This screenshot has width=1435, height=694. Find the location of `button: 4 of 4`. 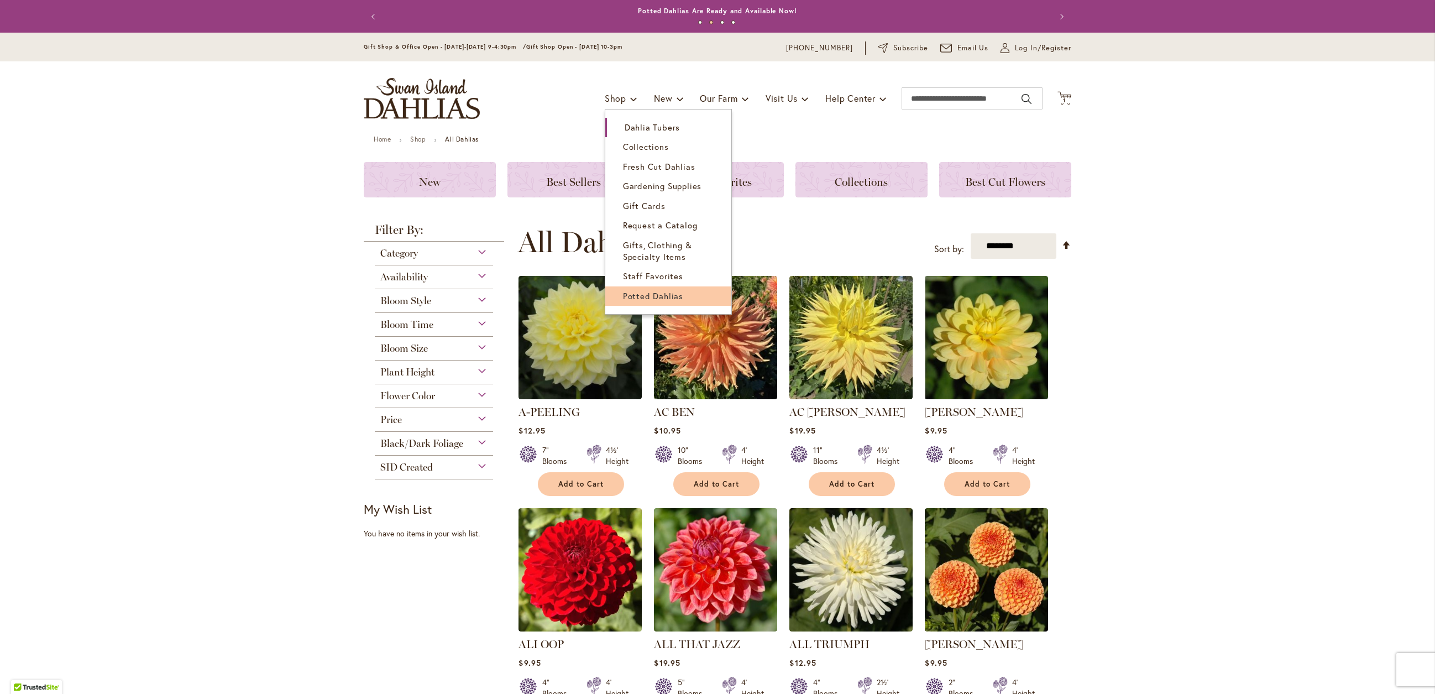

button: 4 of 4 is located at coordinates (733, 22).